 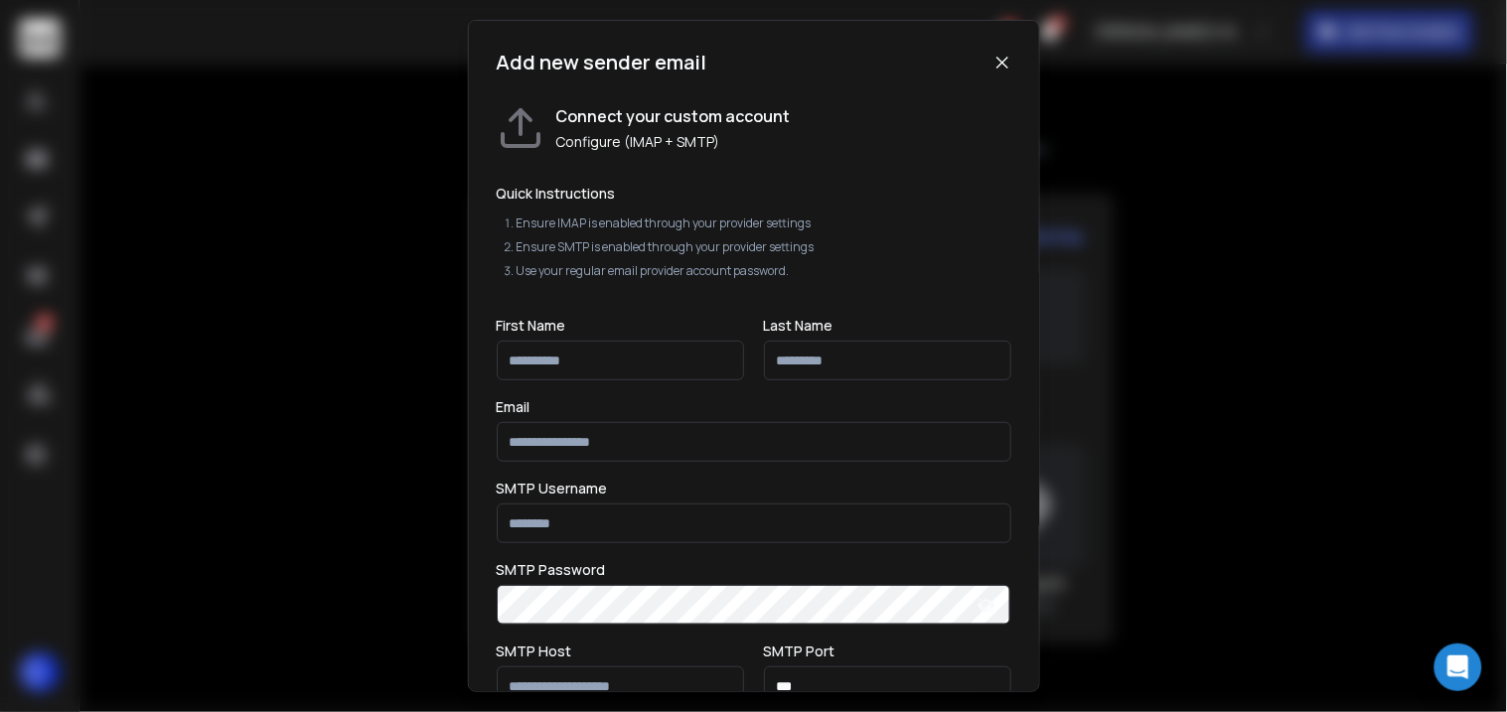 I want to click on label: SMTP Password, so click(x=551, y=570).